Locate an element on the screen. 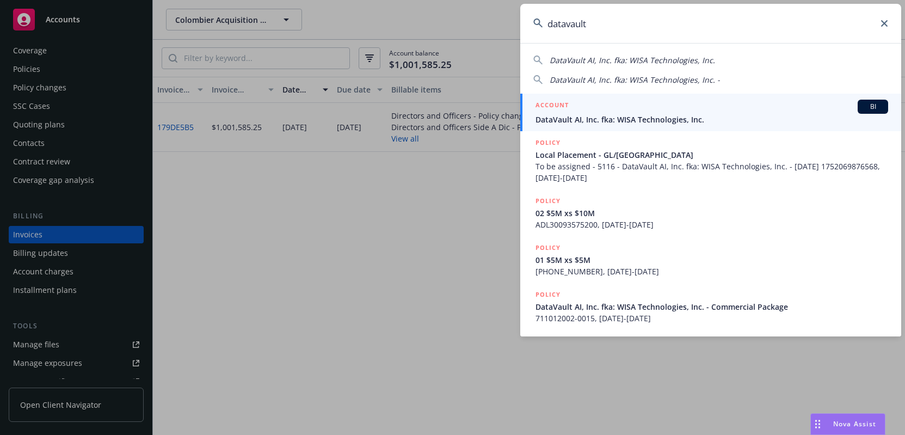  input: Search... is located at coordinates (711, 23).